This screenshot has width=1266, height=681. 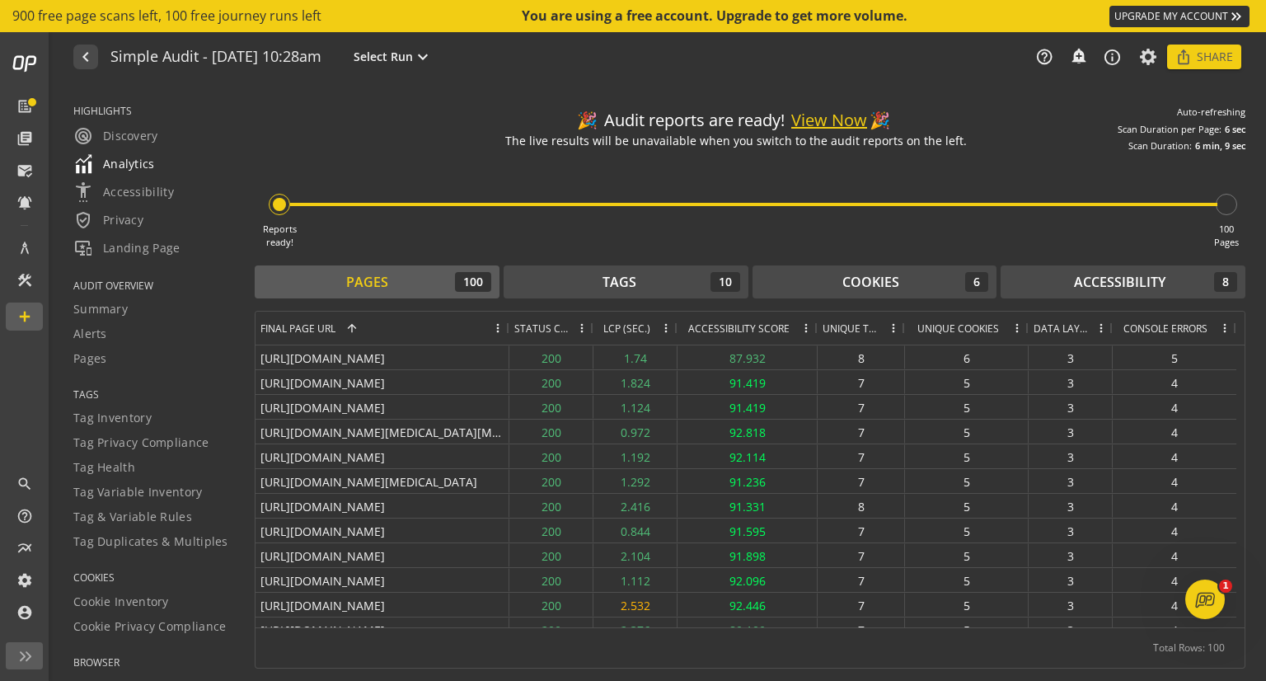 What do you see at coordinates (1204, 57) in the screenshot?
I see `button: Share` at bounding box center [1204, 57].